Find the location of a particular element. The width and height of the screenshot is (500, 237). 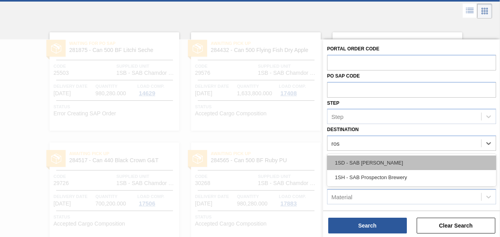

div: 1SH - SAB Prospecton Brewery is located at coordinates (412, 177).